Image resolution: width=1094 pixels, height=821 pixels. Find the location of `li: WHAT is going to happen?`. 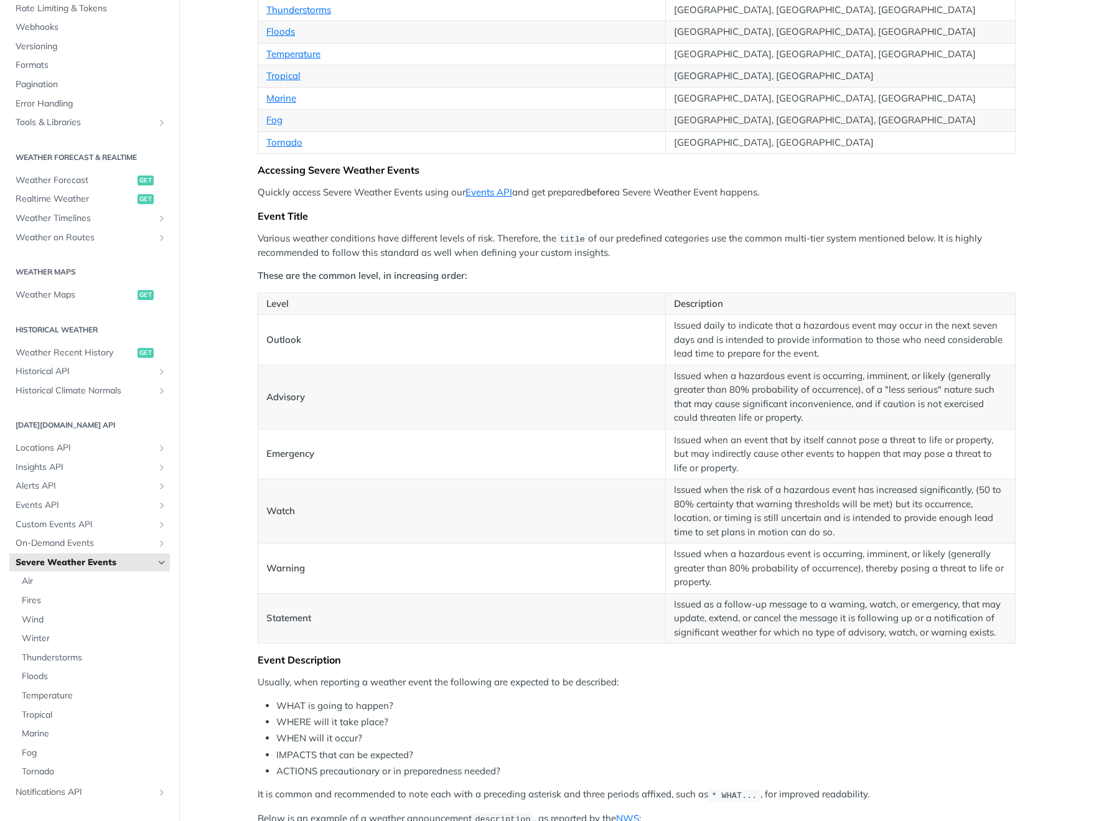

li: WHAT is going to happen? is located at coordinates (646, 706).